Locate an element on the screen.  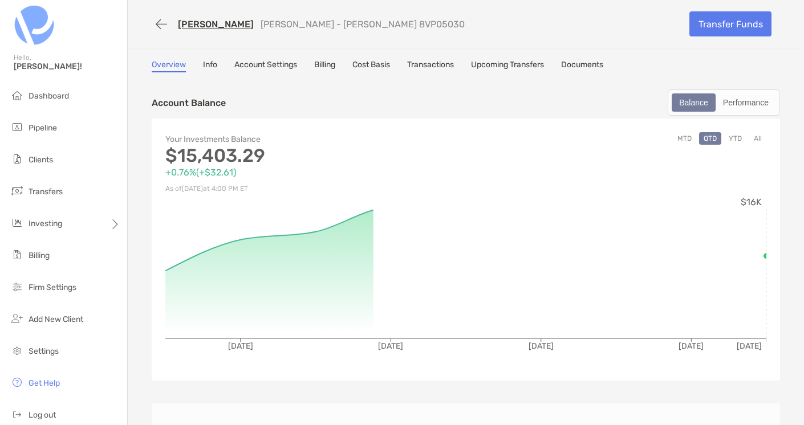
p: Account Balance is located at coordinates (189, 103).